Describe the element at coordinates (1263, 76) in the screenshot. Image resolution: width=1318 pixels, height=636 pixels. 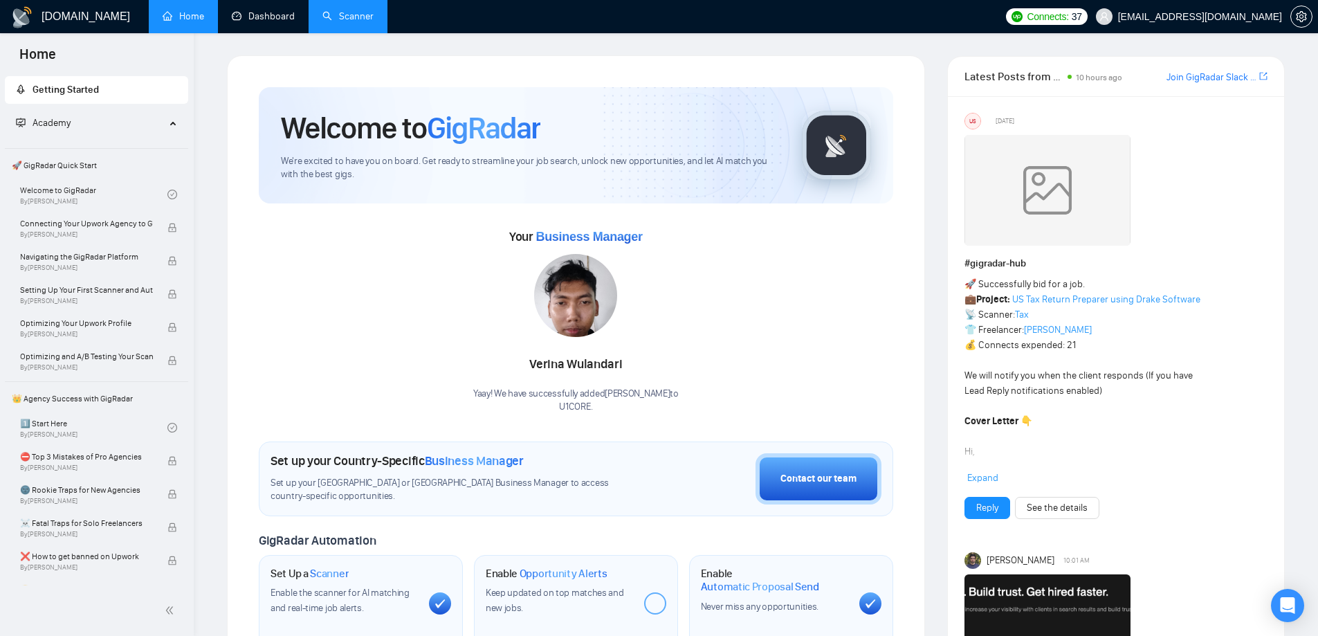
I see `a: export` at that location.